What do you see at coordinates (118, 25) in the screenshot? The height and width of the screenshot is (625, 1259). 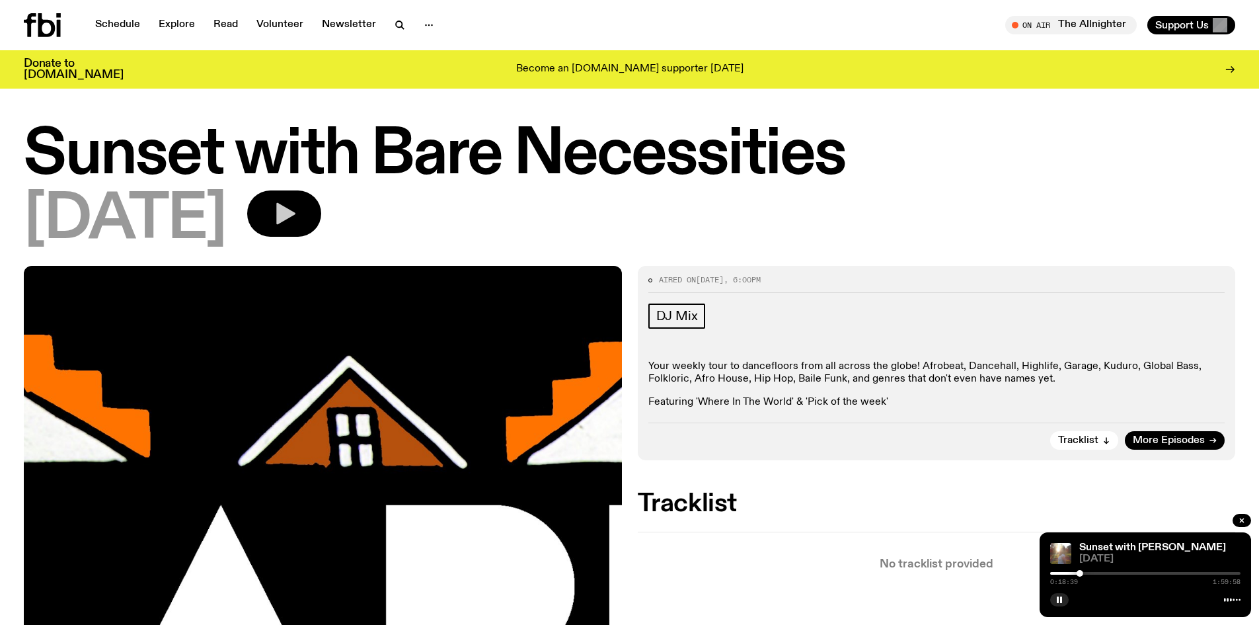 I see `a: Schedule` at bounding box center [118, 25].